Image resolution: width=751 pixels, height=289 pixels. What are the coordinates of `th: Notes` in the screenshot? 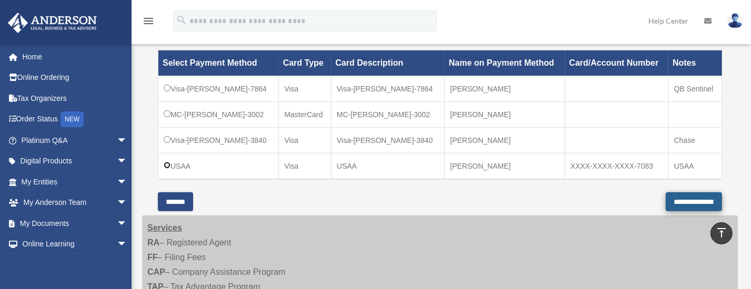 It's located at (694, 63).